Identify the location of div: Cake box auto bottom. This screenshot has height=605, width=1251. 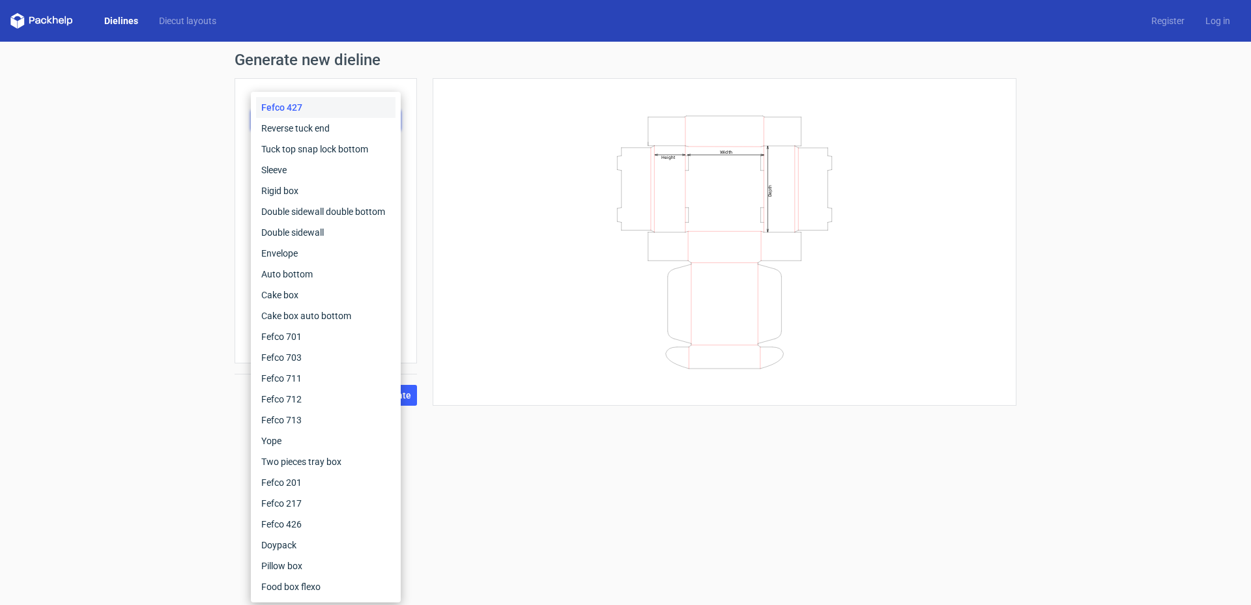
(326, 316).